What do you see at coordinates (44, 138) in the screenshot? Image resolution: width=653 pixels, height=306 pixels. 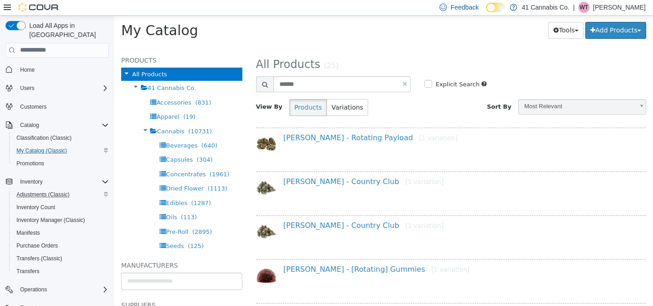 I see `a: Classification (Classic)` at bounding box center [44, 138].